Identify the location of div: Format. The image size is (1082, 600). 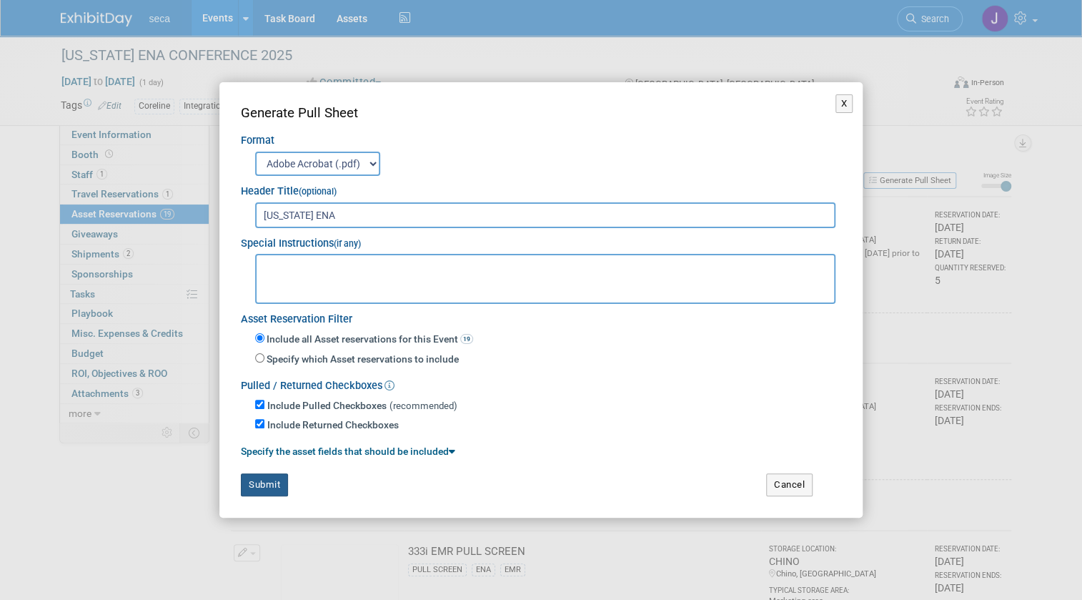
(541, 136).